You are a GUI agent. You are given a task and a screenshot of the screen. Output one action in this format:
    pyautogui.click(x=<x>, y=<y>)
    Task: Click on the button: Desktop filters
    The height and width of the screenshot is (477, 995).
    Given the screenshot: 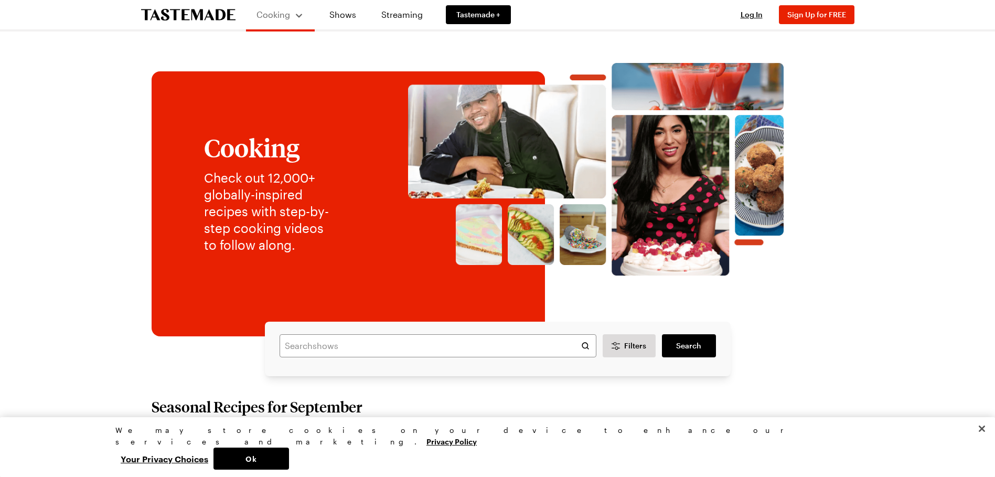 What is the action you would take?
    pyautogui.click(x=630, y=346)
    